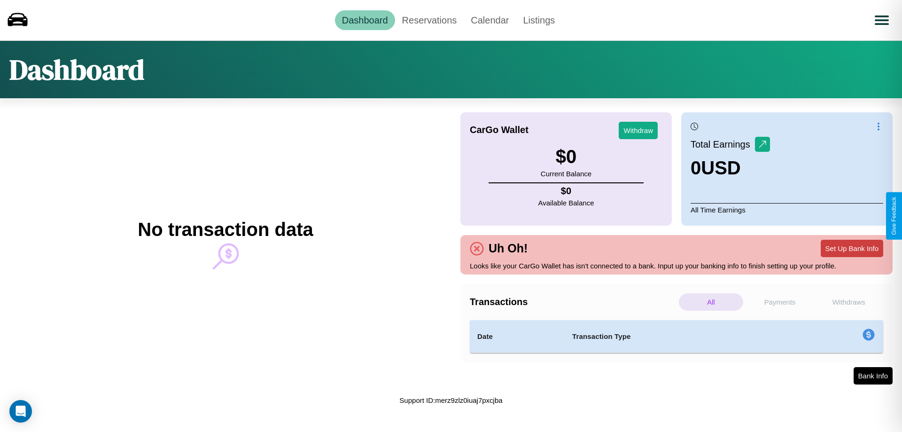 The height and width of the screenshot is (432, 902). What do you see at coordinates (873, 375) in the screenshot?
I see `button: Bank Info` at bounding box center [873, 375].